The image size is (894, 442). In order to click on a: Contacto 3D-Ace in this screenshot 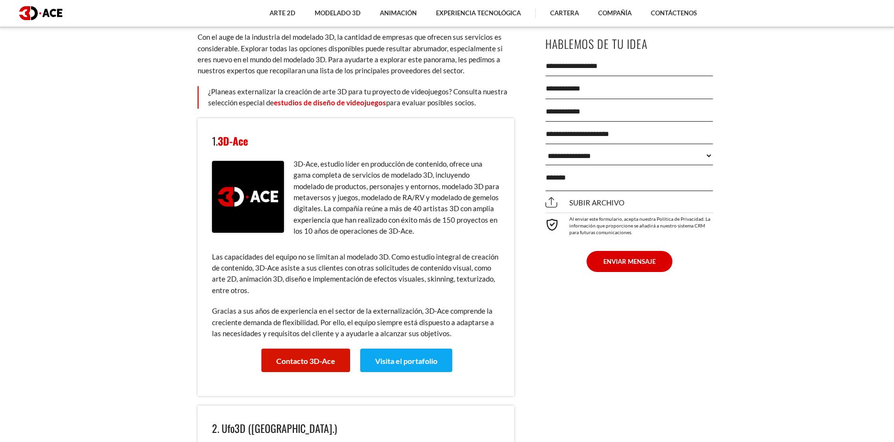, I will do `click(305, 360)`.